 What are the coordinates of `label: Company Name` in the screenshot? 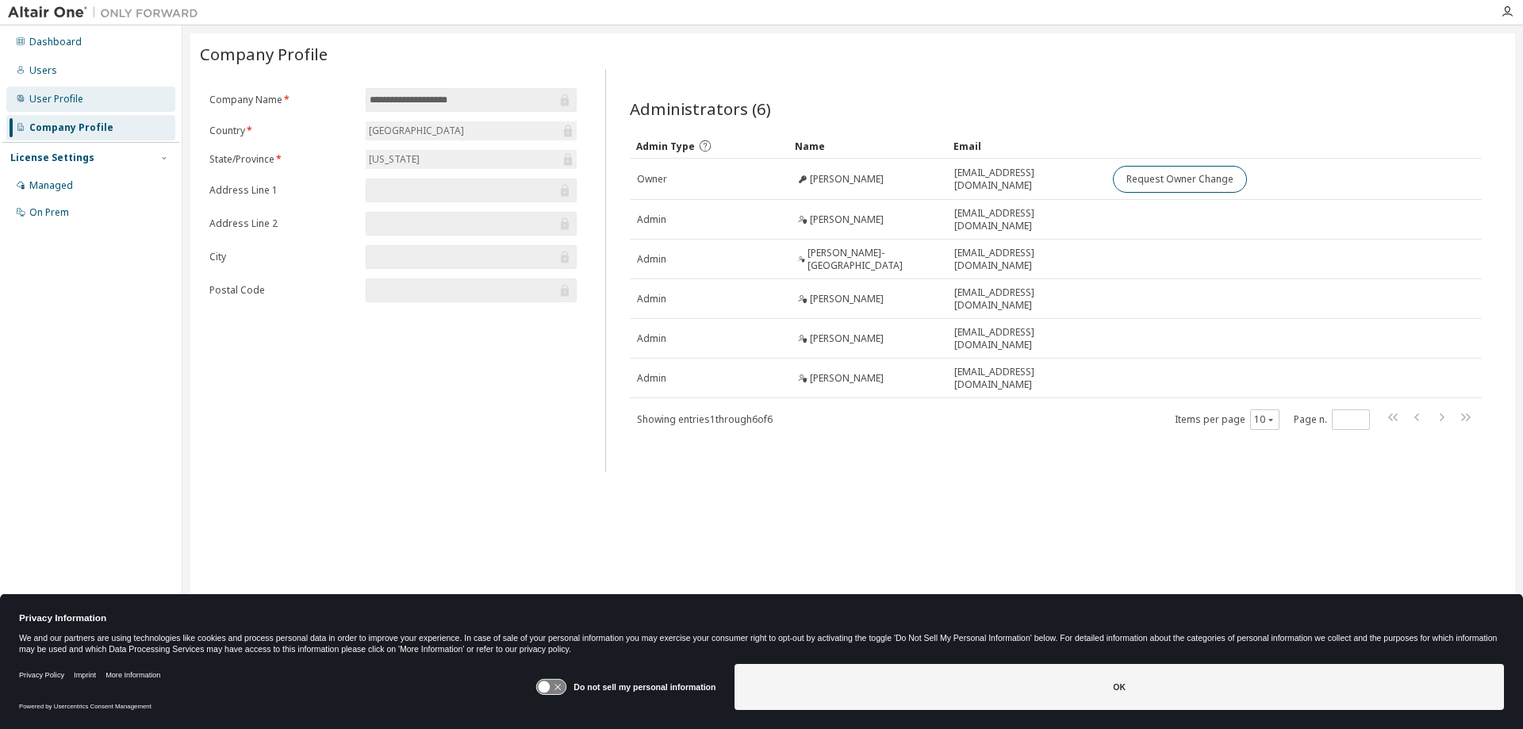 It's located at (282, 100).